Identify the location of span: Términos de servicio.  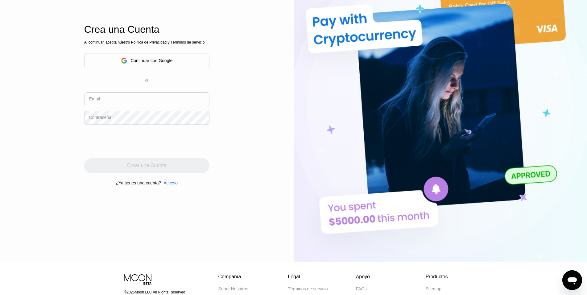
(188, 42).